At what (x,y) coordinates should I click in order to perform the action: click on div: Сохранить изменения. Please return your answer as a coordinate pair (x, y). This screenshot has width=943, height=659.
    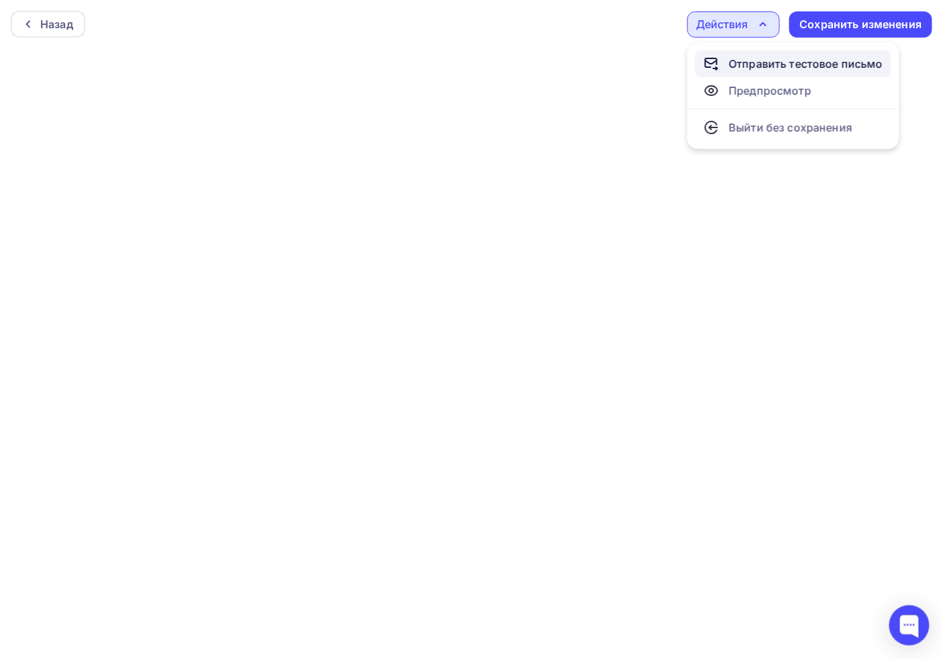
    Looking at the image, I should click on (862, 24).